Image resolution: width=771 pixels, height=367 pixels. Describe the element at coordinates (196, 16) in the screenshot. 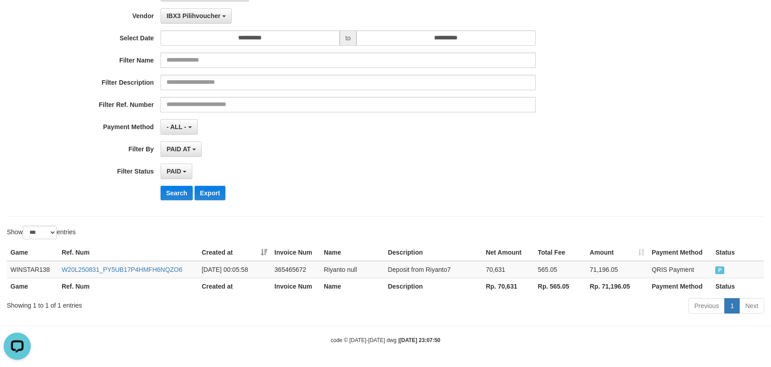

I see `button: IBX3 Pilihvoucher` at that location.